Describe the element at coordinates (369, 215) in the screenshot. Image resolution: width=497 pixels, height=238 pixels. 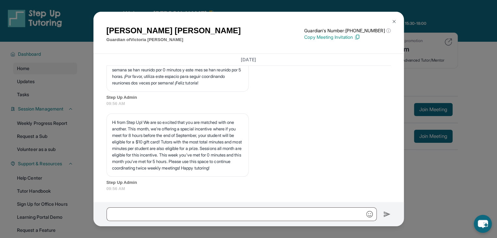
I see `img: Emoji` at that location.